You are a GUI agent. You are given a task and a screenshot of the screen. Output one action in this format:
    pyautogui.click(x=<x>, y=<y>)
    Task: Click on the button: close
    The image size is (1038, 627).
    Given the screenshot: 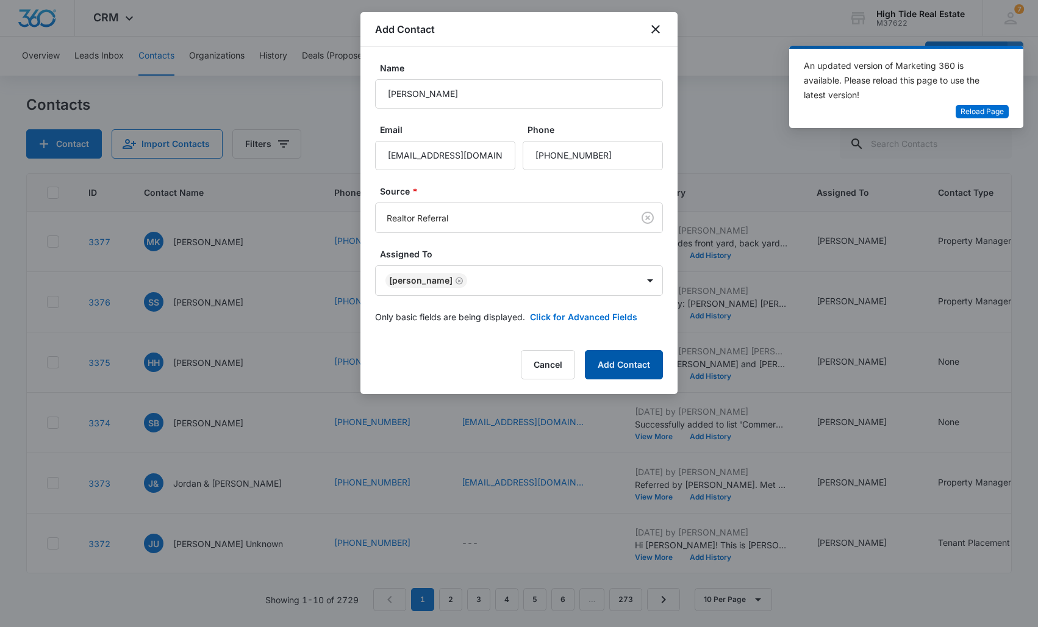 What is the action you would take?
    pyautogui.click(x=656, y=29)
    